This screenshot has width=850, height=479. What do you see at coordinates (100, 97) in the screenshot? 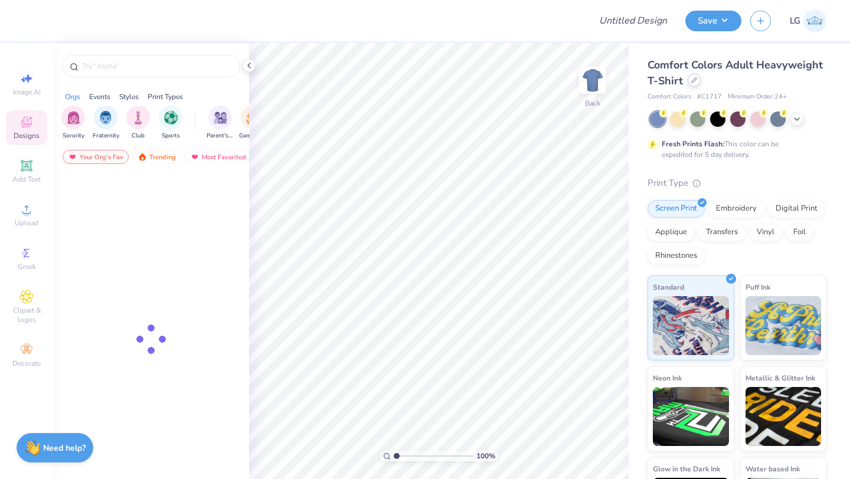
I see `div: Events` at bounding box center [100, 97].